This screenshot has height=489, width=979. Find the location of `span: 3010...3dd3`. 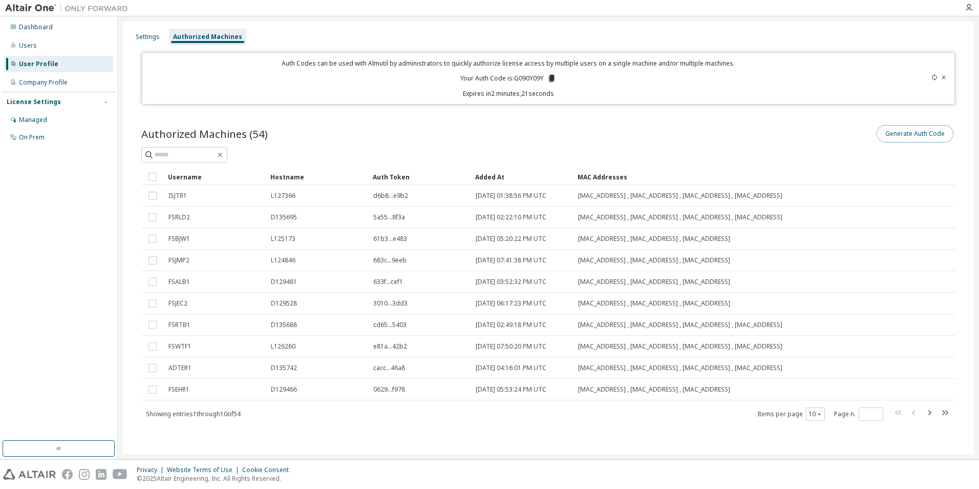

span: 3010...3dd3 is located at coordinates (390, 303).